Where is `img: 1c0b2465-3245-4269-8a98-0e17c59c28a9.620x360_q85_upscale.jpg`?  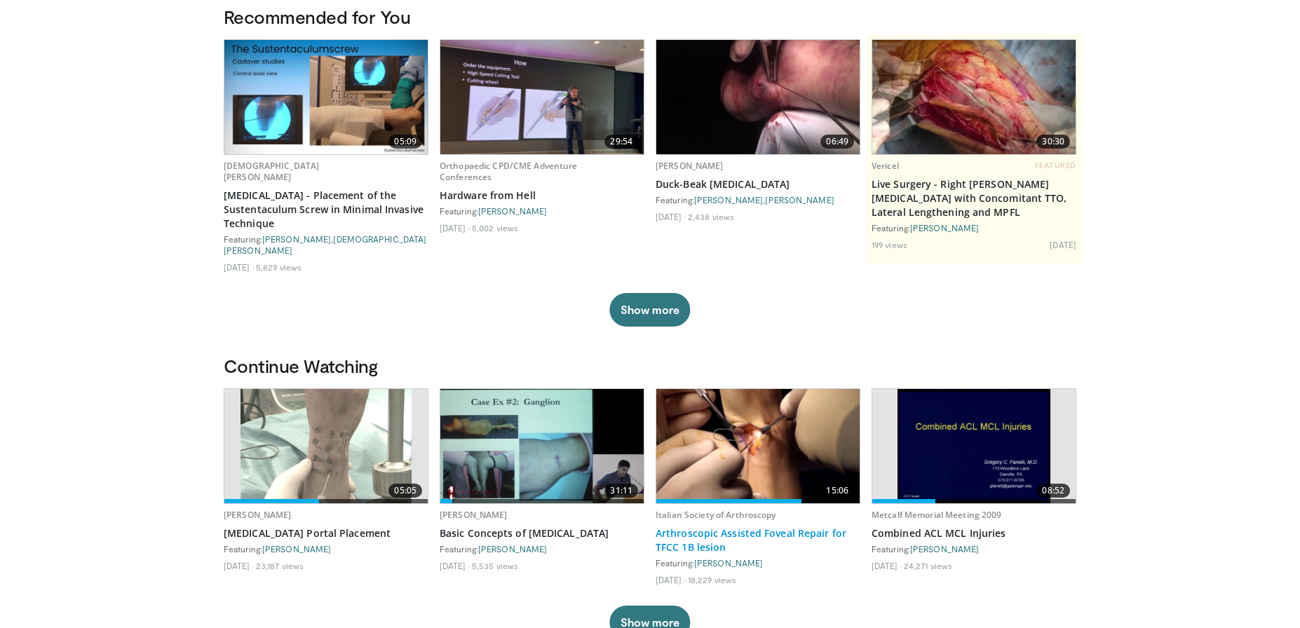 img: 1c0b2465-3245-4269-8a98-0e17c59c28a9.620x360_q85_upscale.jpg is located at coordinates (326, 446).